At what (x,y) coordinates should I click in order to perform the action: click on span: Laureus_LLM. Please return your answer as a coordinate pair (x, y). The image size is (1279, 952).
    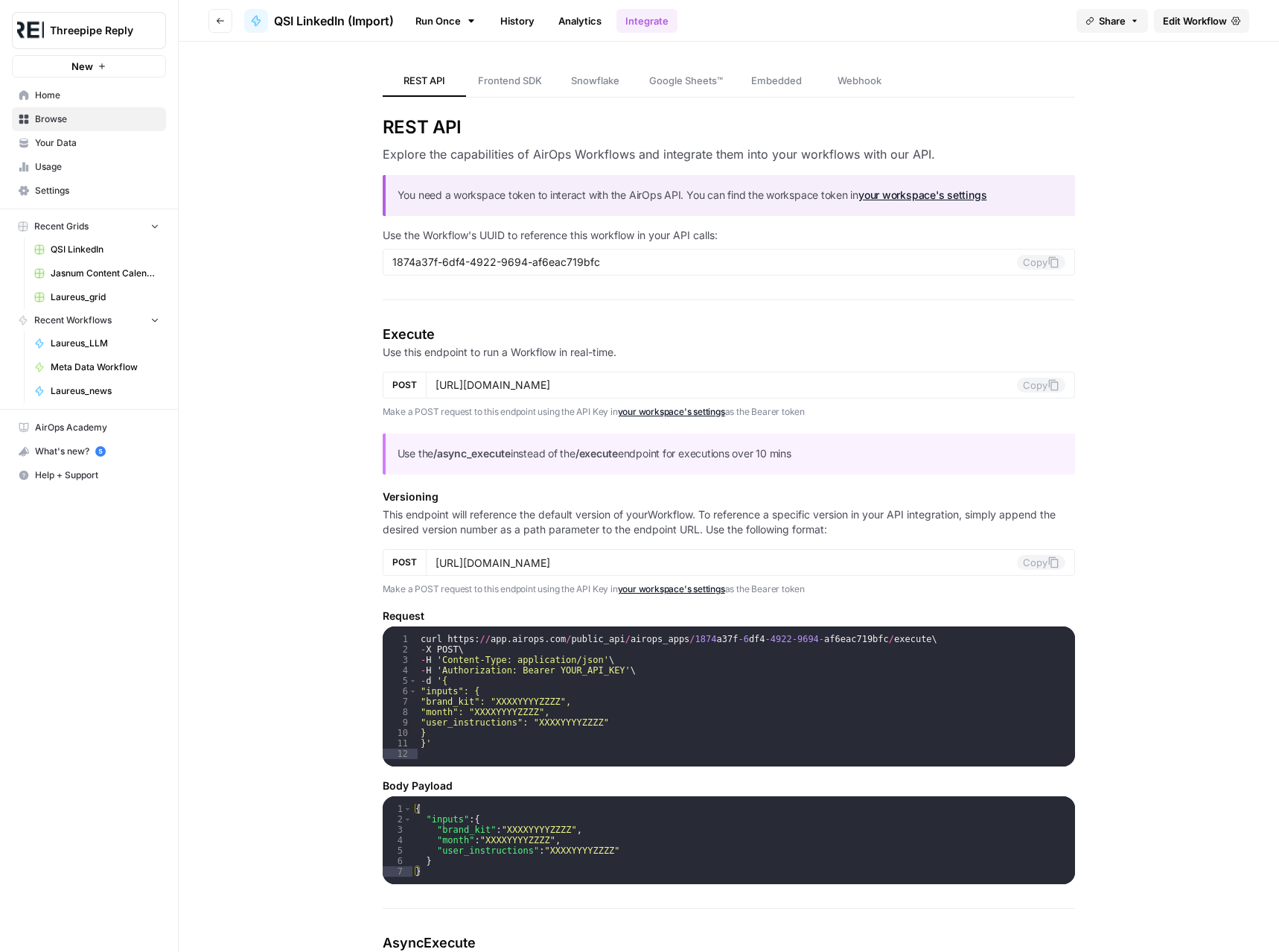
    Looking at the image, I should click on (105, 344).